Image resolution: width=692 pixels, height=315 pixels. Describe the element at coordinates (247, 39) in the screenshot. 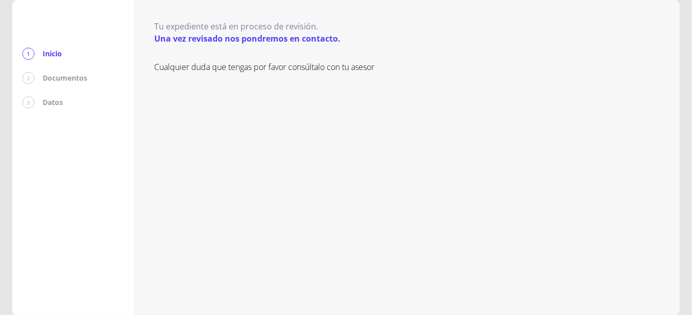

I see `p: Una vez revisado nos pondremos en contacto.` at that location.